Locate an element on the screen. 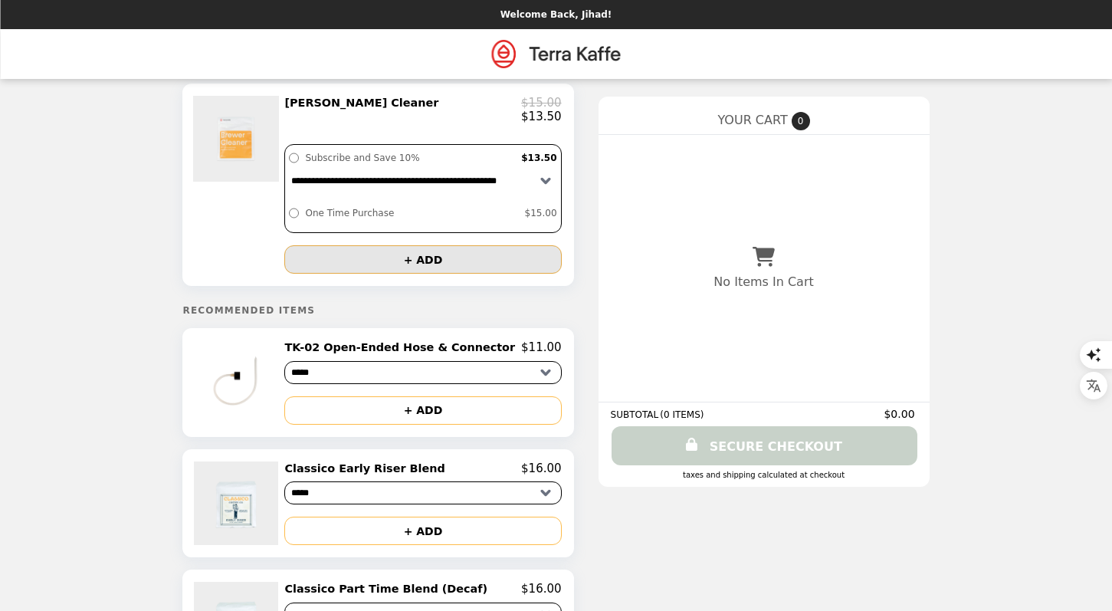  img: TK-02 Open-Ended Hose & Connector is located at coordinates (238, 382).